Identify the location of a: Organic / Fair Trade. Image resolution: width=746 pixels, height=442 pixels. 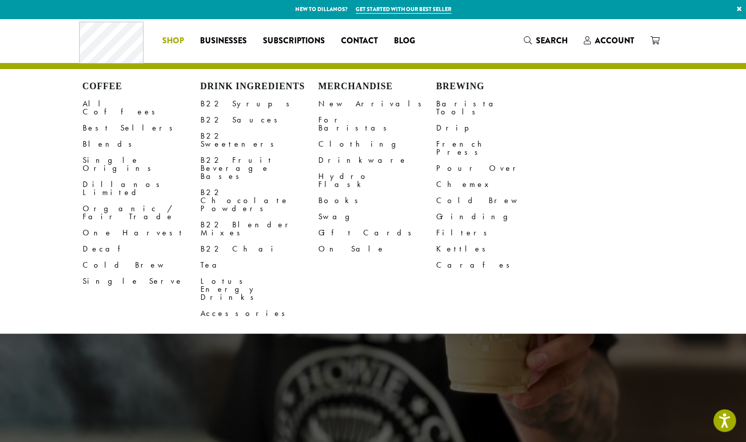
(142, 213).